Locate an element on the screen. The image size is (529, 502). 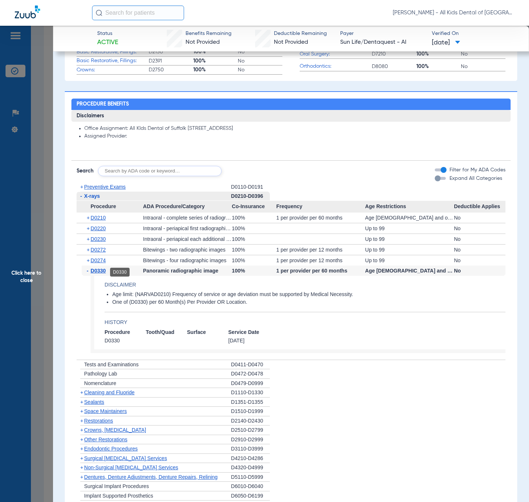
div: D0479-D0999 is located at coordinates (250, 384).